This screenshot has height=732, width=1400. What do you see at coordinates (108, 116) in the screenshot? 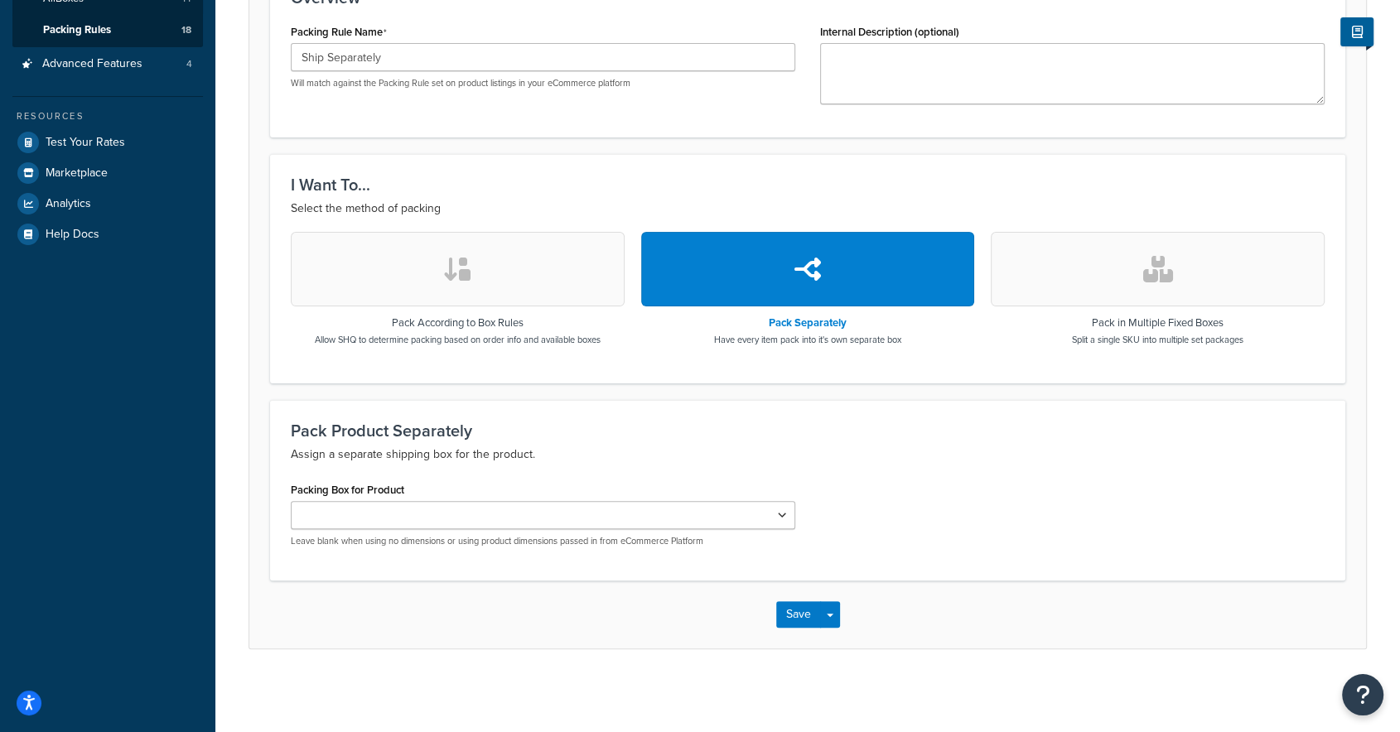
I see `div: Resources` at bounding box center [108, 116].